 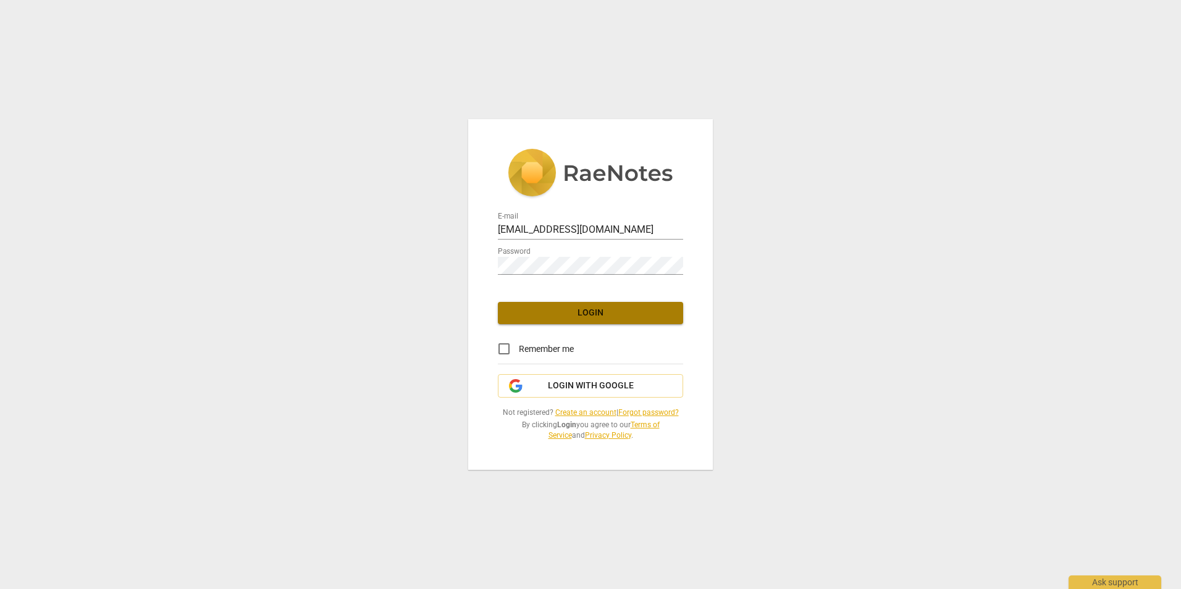 What do you see at coordinates (590, 313) in the screenshot?
I see `span: Login` at bounding box center [590, 313].